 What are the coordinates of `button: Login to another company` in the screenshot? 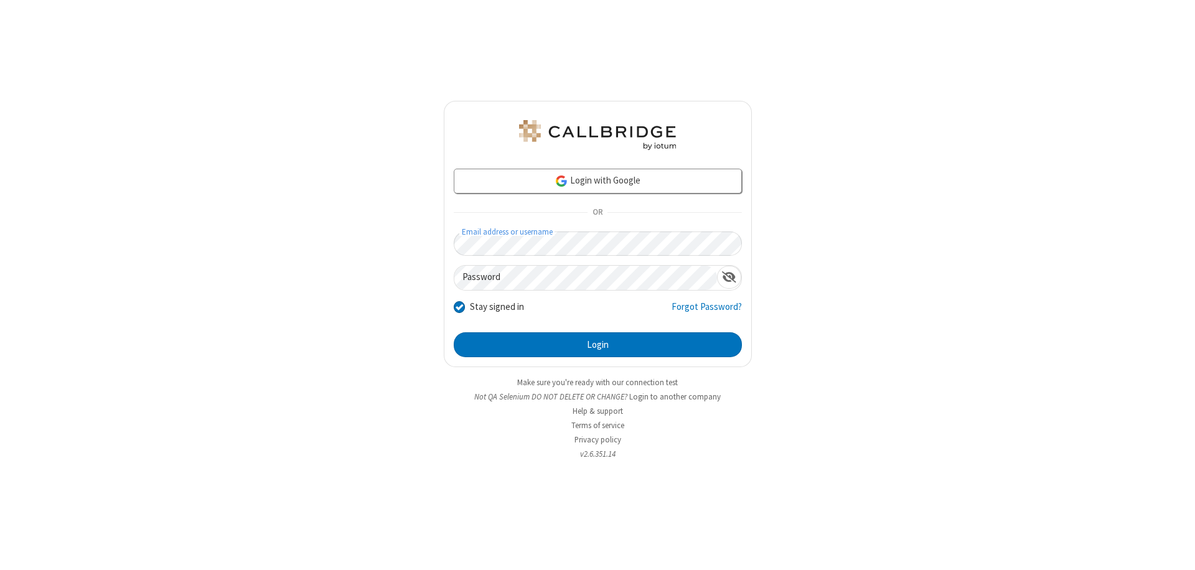 It's located at (675, 397).